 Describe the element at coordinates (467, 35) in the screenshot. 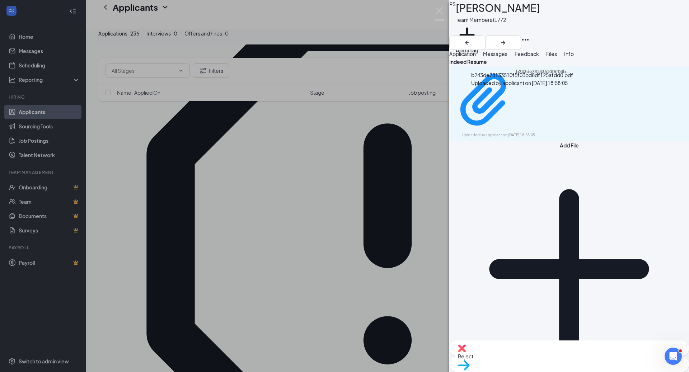

I see `svg: Plus` at that location.